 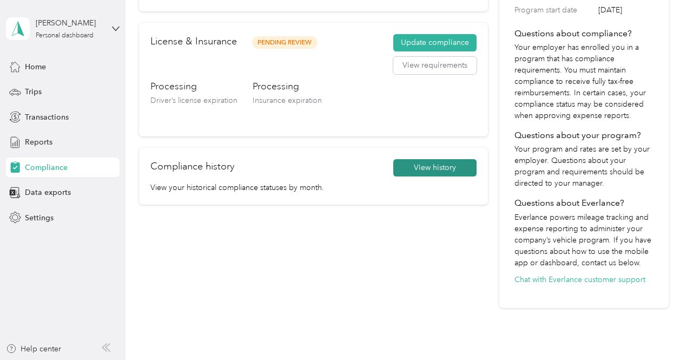 I want to click on button: Update compliance, so click(x=435, y=43).